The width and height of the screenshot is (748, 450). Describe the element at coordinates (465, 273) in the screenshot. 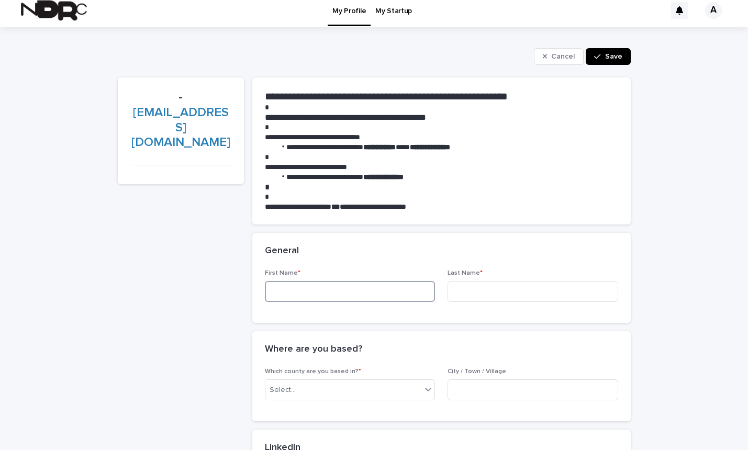

I see `span: Last Name` at that location.